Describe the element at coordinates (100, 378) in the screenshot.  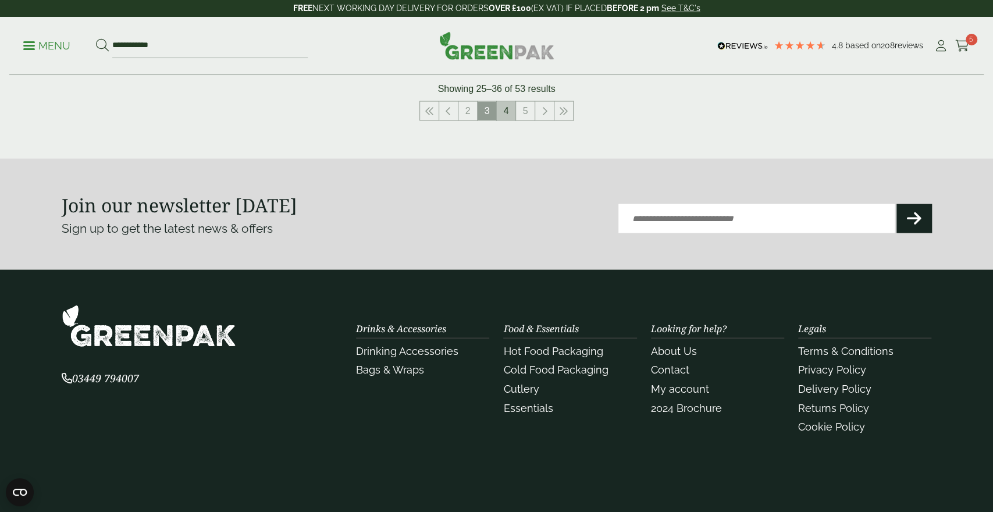
I see `a: 03449 794007` at that location.